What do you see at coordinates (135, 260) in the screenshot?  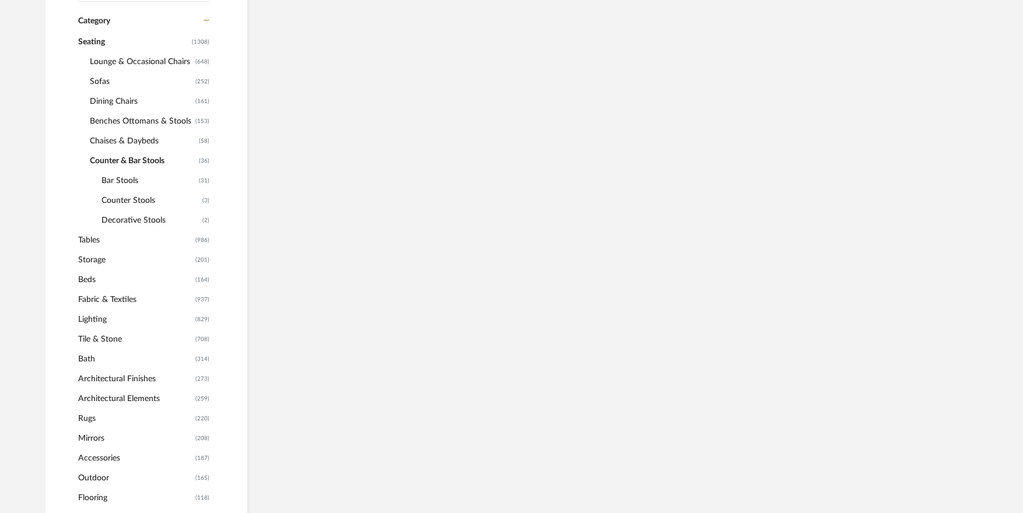 I see `span: Storage` at bounding box center [135, 260].